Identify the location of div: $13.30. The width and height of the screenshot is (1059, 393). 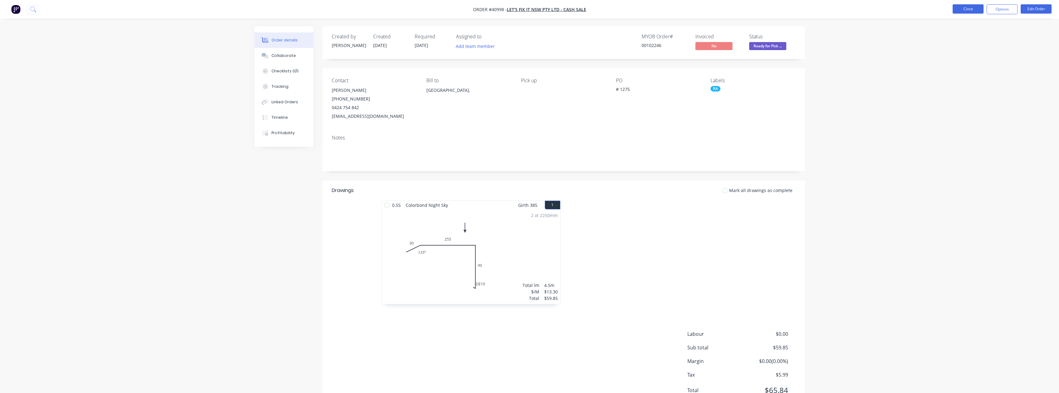
(551, 292).